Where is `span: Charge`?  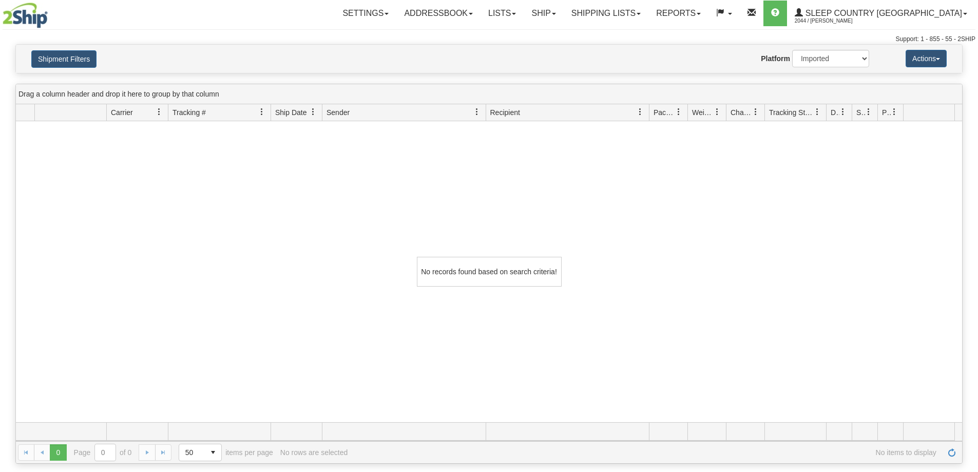
span: Charge is located at coordinates (741, 112).